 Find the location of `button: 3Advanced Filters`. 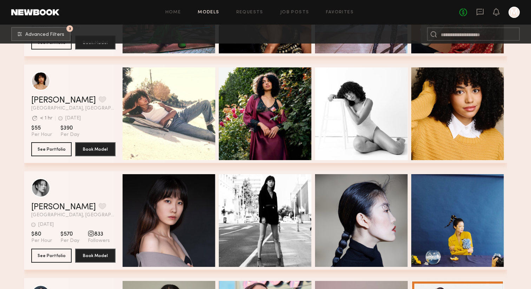

button: 3Advanced Filters is located at coordinates (41, 34).